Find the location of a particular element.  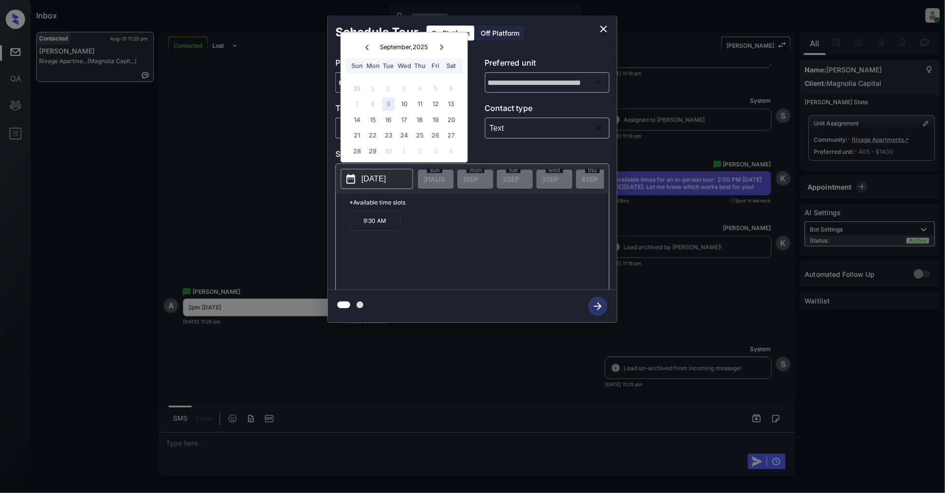

div: Sun is located at coordinates (357, 66).